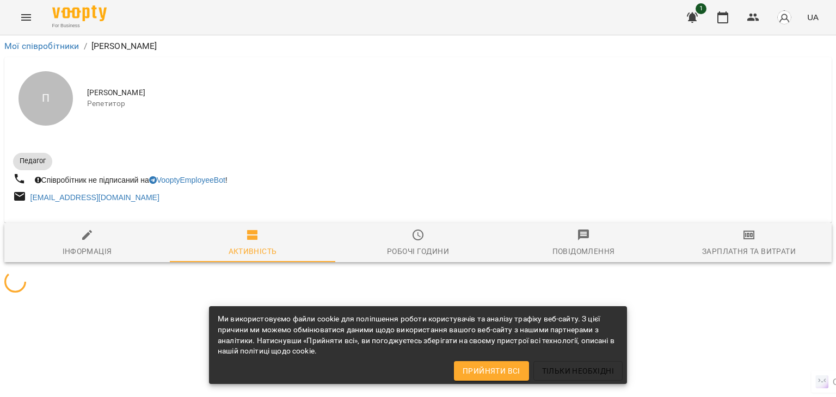 The height and width of the screenshot is (397, 836). I want to click on span: UA, so click(813, 17).